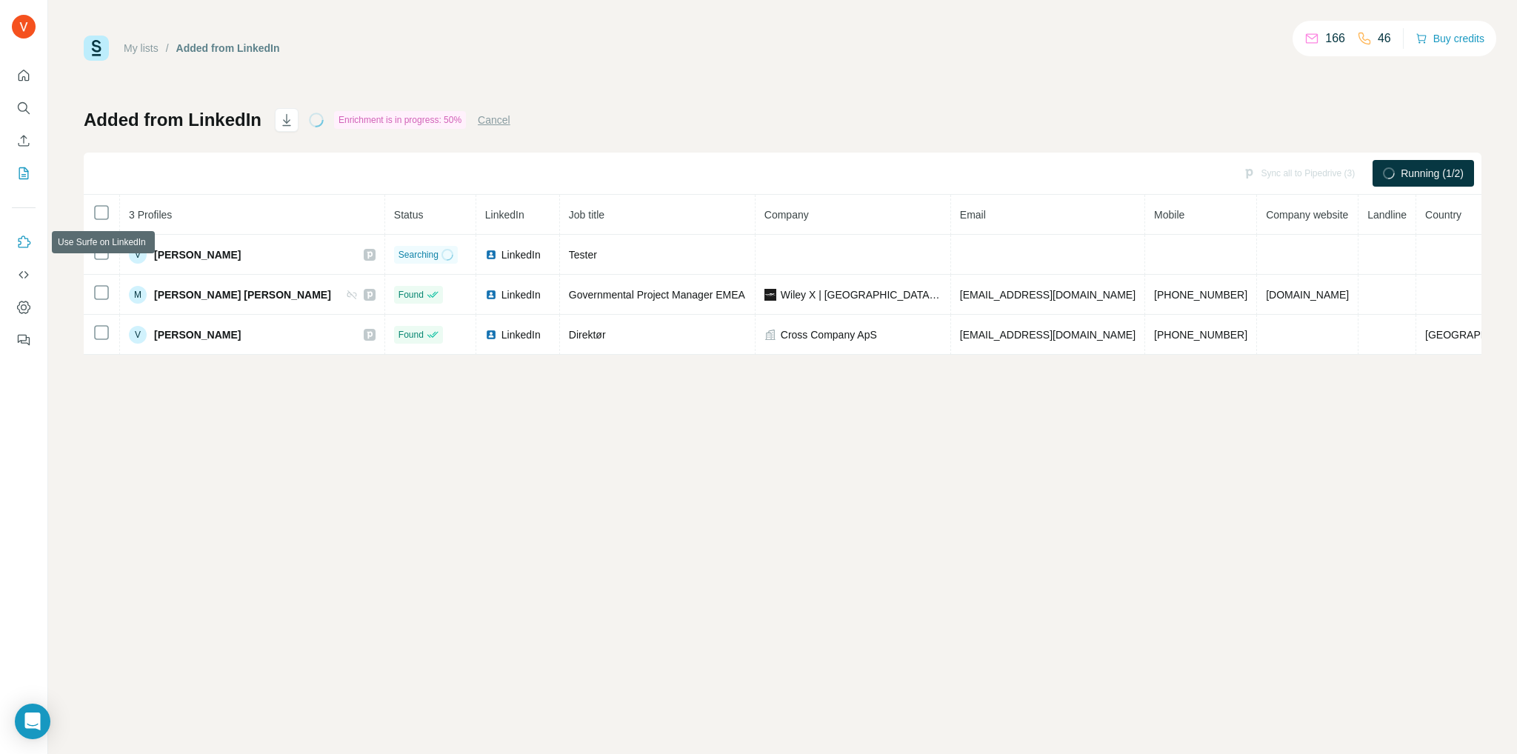 This screenshot has height=754, width=1517. I want to click on span: Country, so click(1443, 215).